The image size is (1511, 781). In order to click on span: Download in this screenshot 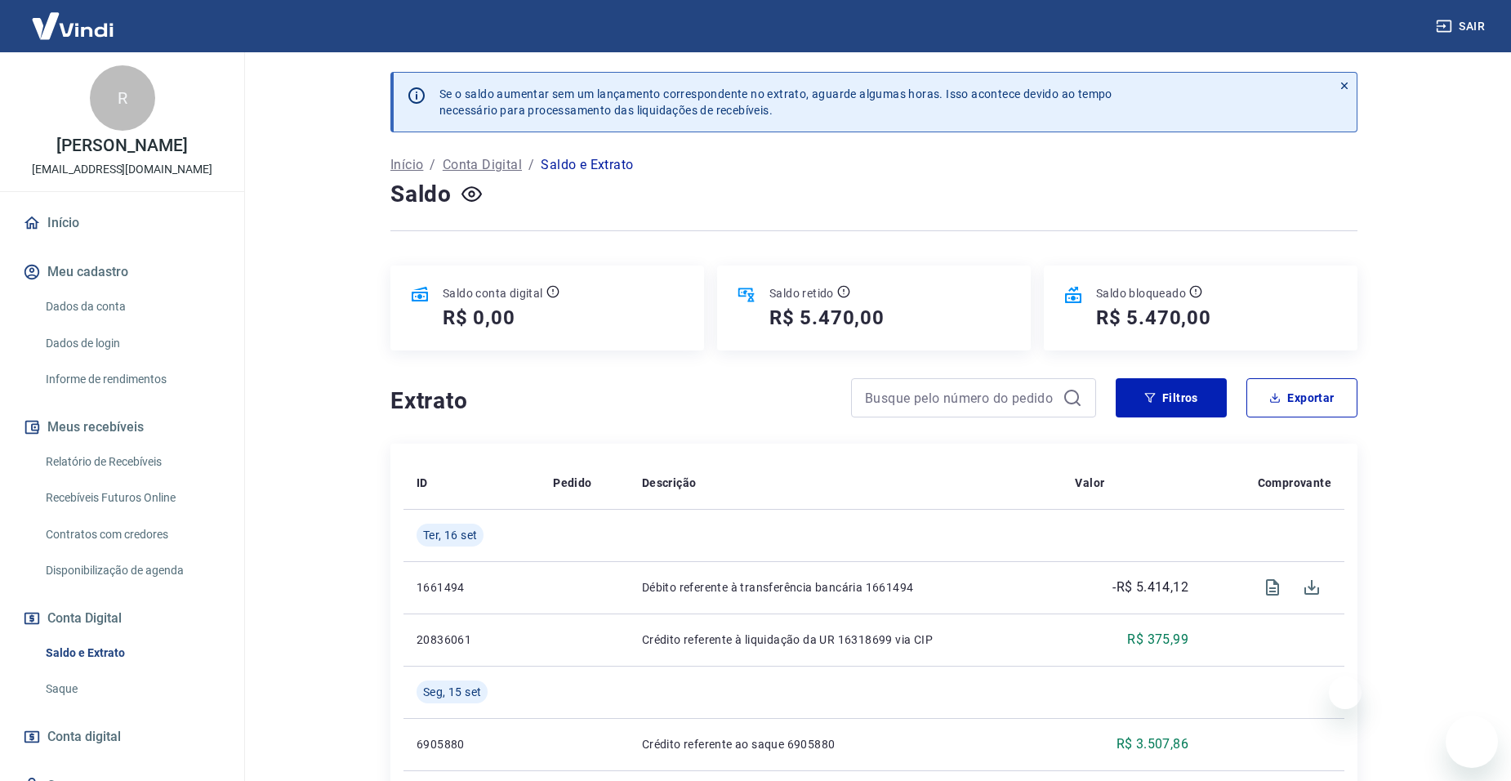, I will do `click(1312, 587)`.